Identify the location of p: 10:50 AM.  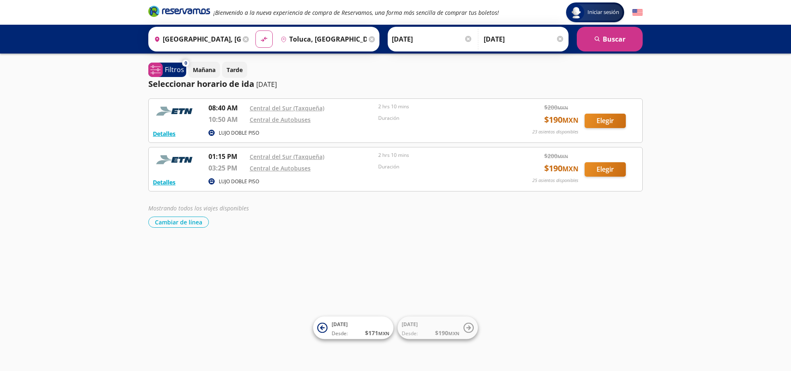
(227, 119).